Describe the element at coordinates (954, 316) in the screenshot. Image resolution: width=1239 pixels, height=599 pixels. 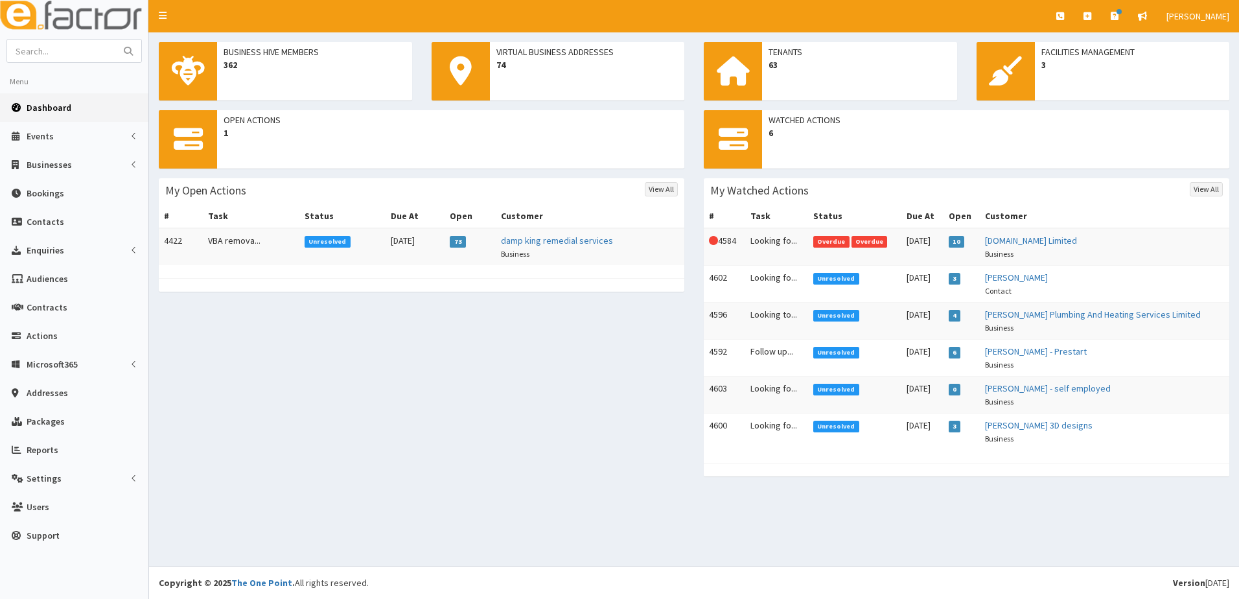
I see `span: 4` at that location.